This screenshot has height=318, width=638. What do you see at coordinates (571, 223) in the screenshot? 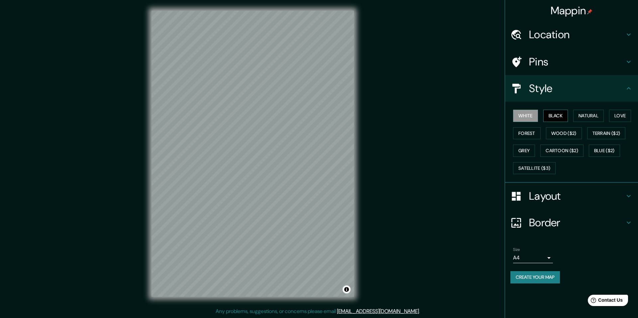
I see `div: Border` at bounding box center [571, 223].